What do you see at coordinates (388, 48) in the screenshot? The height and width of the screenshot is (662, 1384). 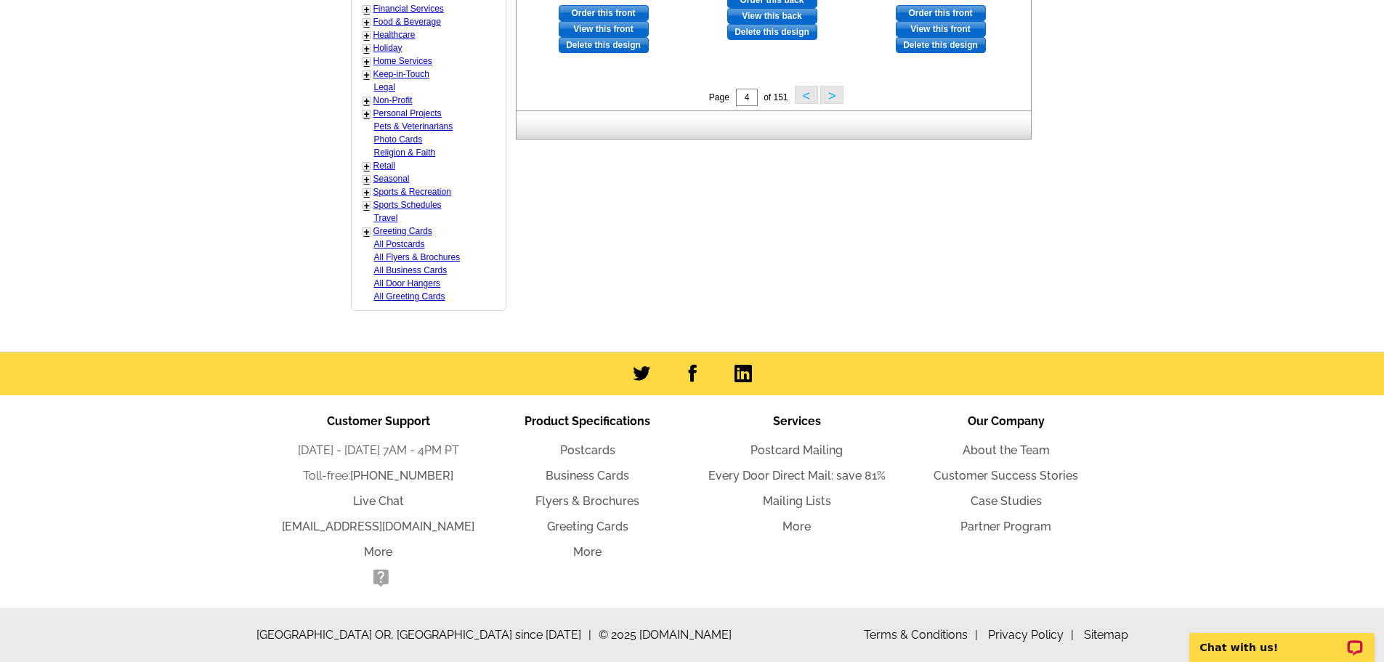 I see `a: Holiday` at bounding box center [388, 48].